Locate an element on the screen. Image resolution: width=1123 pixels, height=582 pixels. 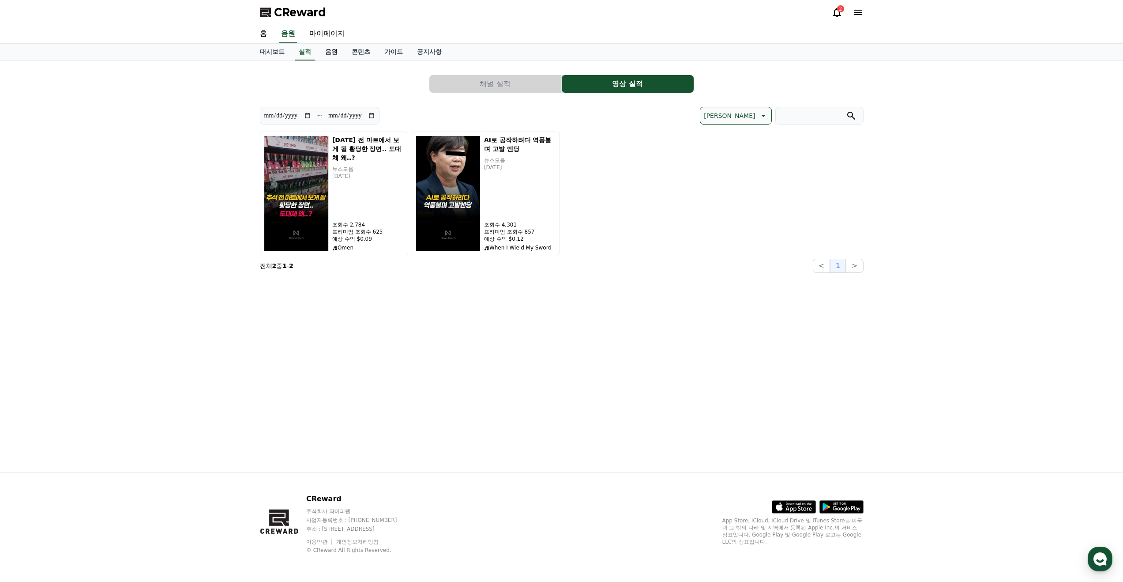
span: CReward is located at coordinates (300, 12).